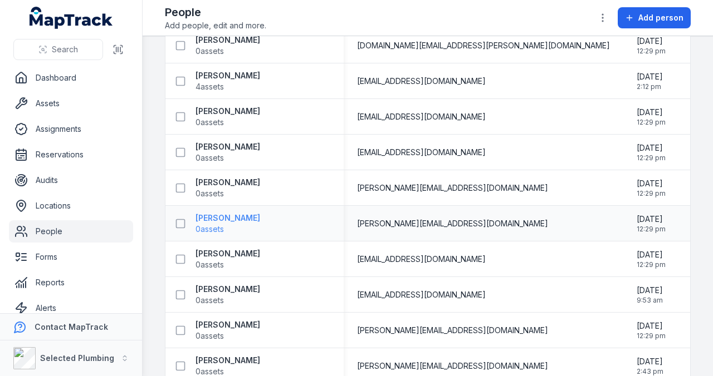 The width and height of the screenshot is (713, 376). I want to click on strong: Selected Plumbing, so click(77, 358).